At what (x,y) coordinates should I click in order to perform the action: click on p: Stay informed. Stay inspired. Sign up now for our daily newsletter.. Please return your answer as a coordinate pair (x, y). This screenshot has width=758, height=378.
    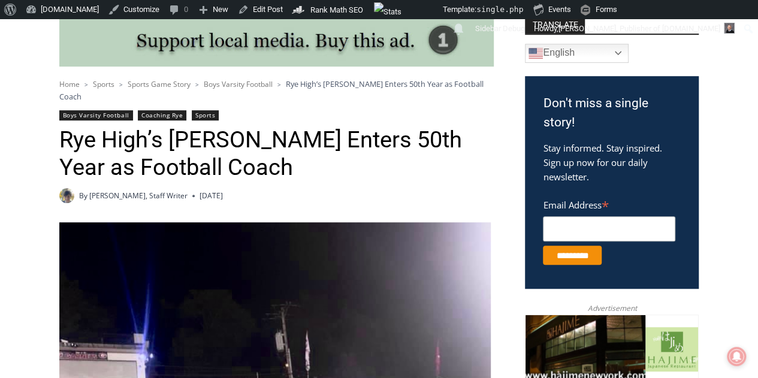
    Looking at the image, I should click on (612, 162).